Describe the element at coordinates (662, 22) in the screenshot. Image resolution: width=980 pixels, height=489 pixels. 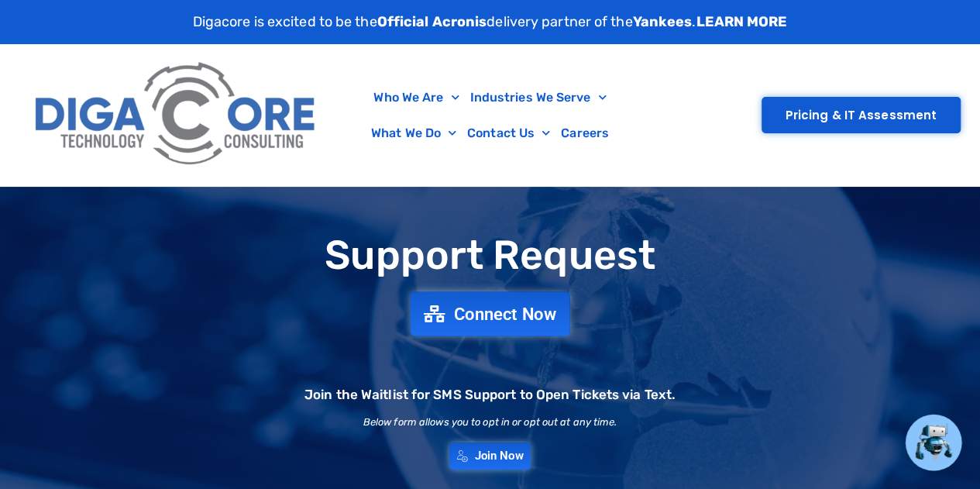
I see `strong: Yankees` at that location.